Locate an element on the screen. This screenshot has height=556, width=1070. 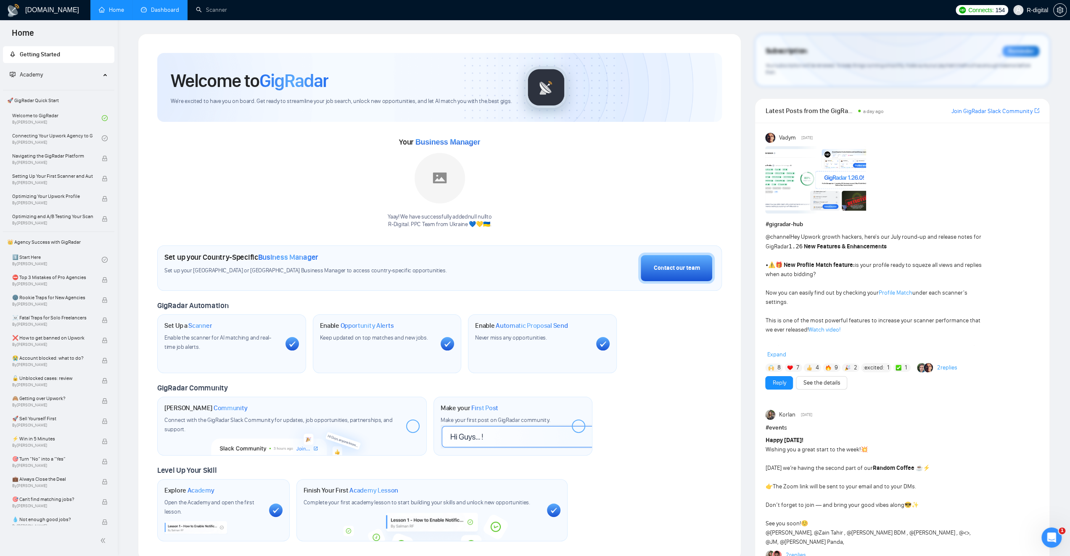
span: 9 is located at coordinates (836, 368).